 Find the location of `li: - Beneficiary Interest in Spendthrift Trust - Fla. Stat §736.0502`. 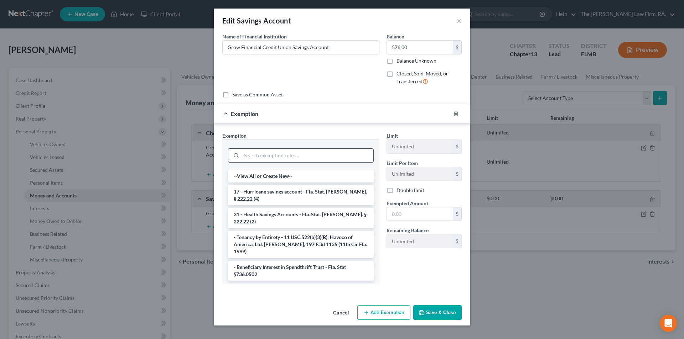

li: - Beneficiary Interest in Spendthrift Trust - Fla. Stat §736.0502 is located at coordinates (301, 271).